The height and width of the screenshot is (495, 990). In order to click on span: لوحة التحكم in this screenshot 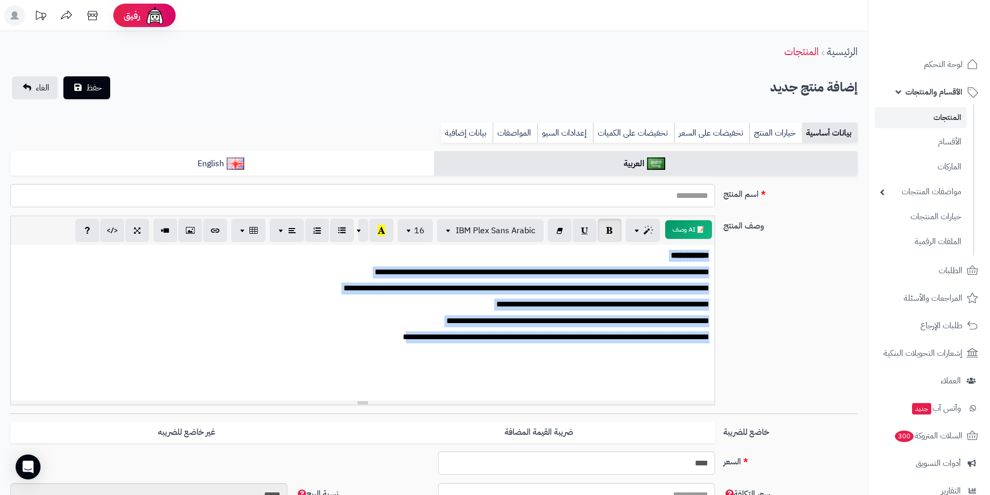, I will do `click(943, 64)`.